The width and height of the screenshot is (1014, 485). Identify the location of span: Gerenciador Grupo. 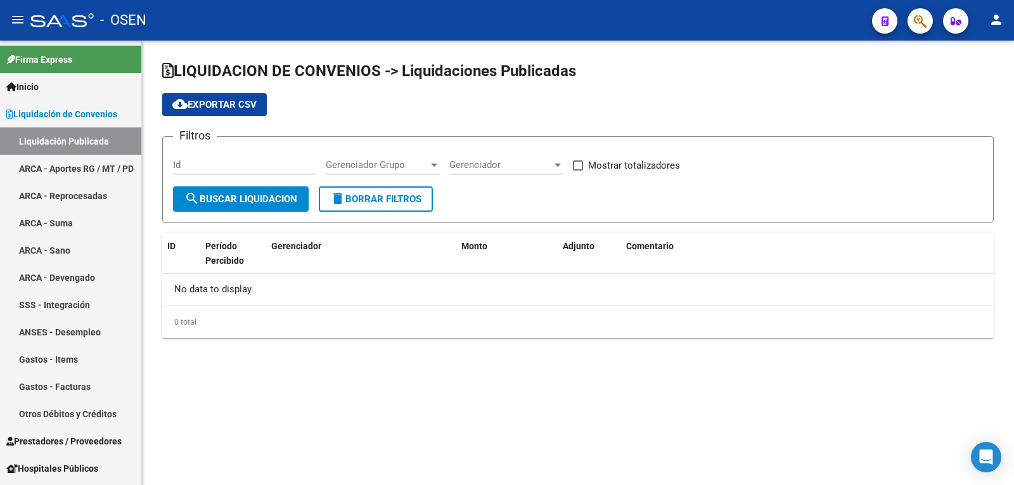
(377, 165).